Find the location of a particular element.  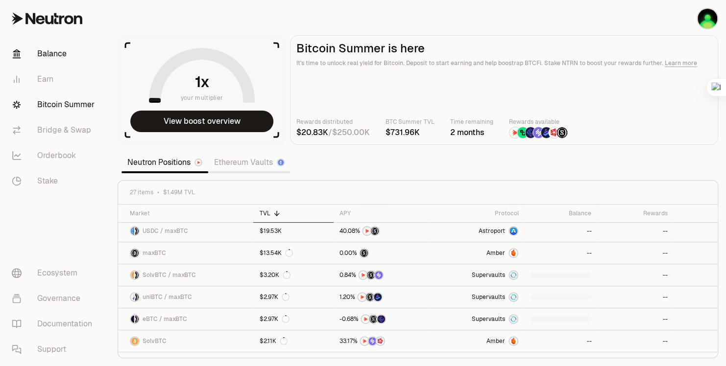

span: eBTC / maxBTC is located at coordinates (165, 319).